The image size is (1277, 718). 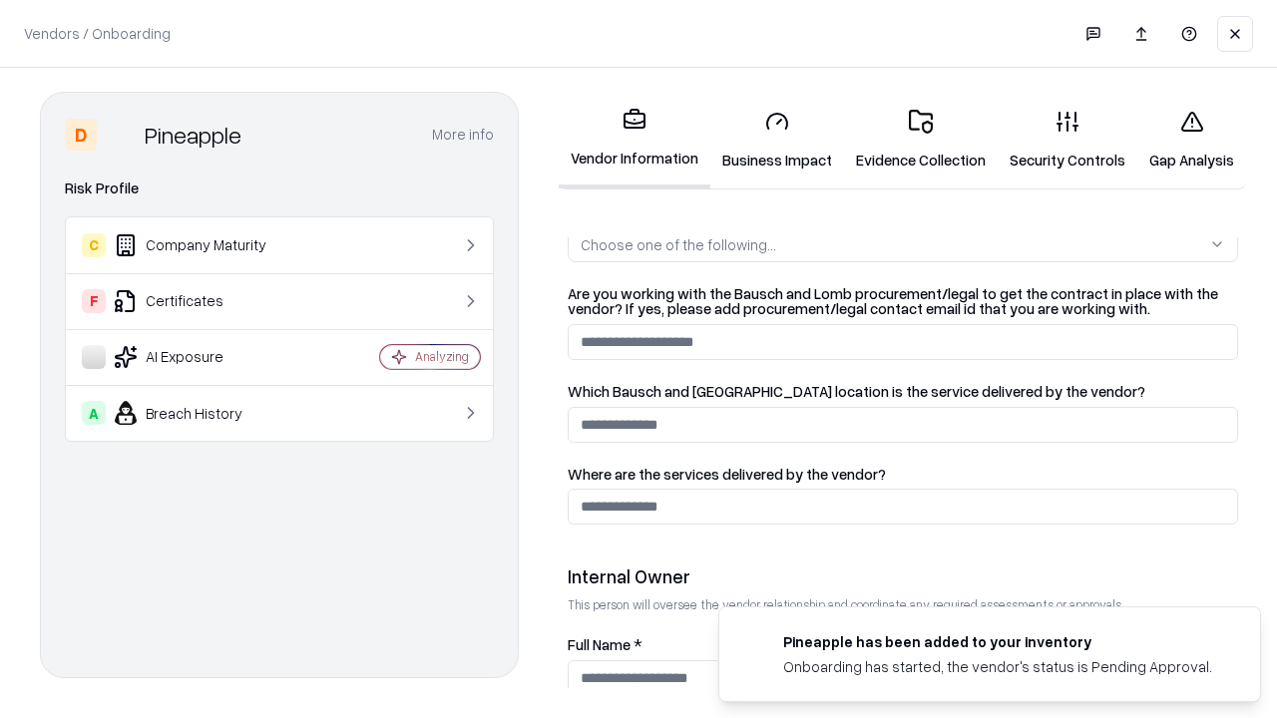 What do you see at coordinates (777, 140) in the screenshot?
I see `a: Business Impact` at bounding box center [777, 140].